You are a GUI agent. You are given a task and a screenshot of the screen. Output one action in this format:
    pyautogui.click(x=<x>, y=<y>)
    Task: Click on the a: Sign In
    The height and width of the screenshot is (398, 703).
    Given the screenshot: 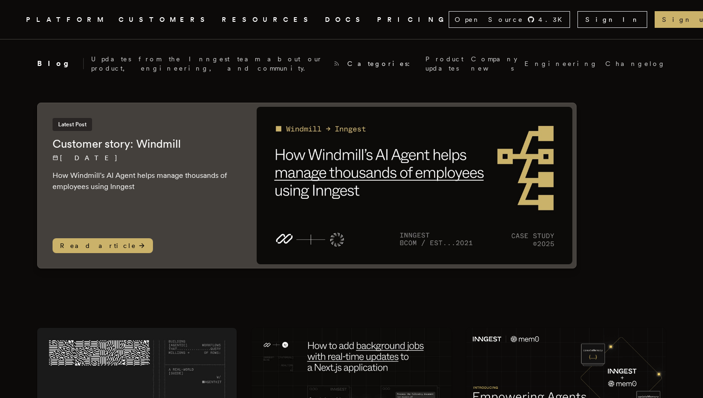 What is the action you would take?
    pyautogui.click(x=612, y=20)
    